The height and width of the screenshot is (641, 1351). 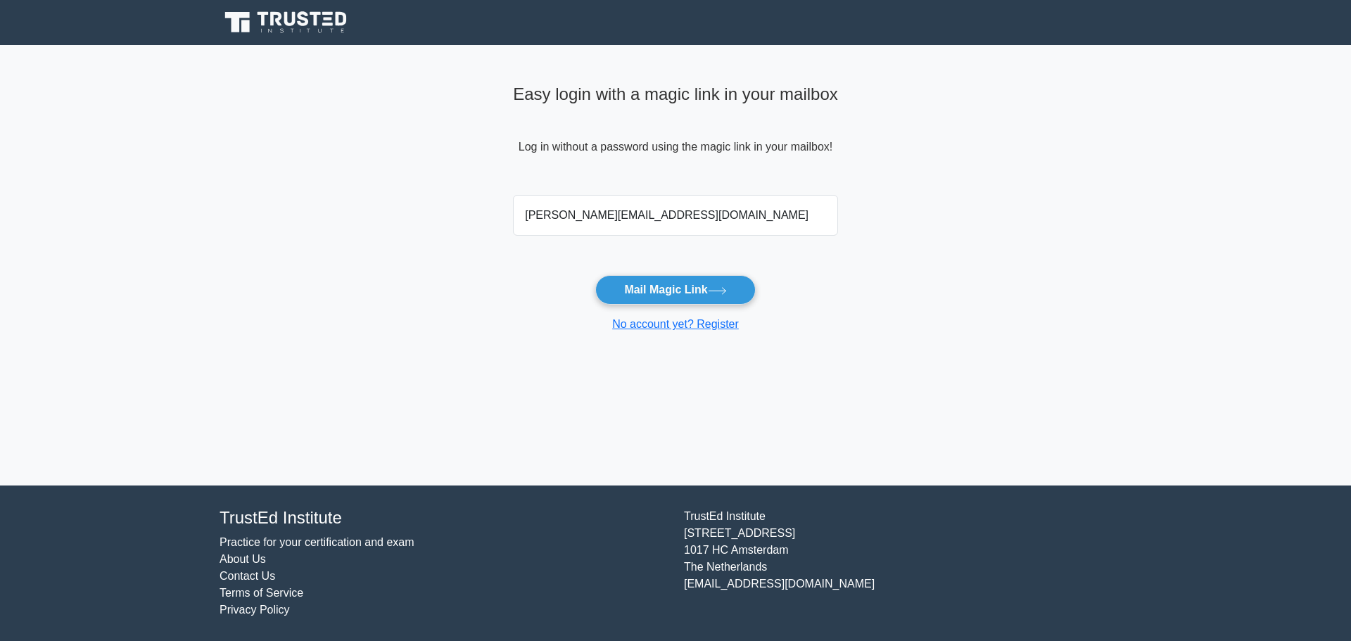 I want to click on a: Contact Us, so click(x=247, y=576).